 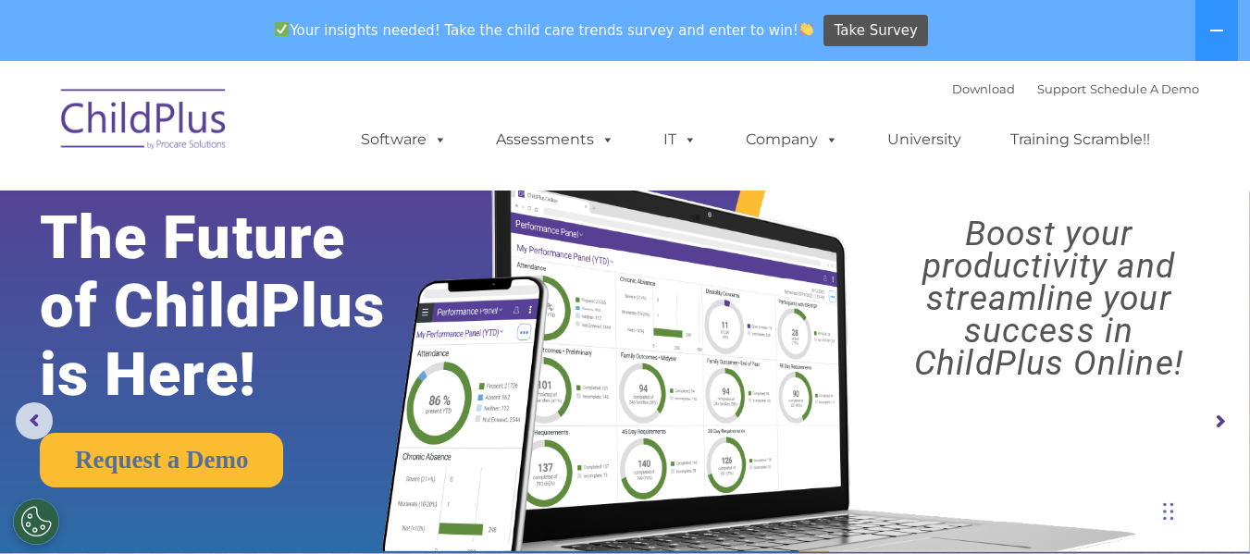 I want to click on span: Phone number, so click(x=296, y=204).